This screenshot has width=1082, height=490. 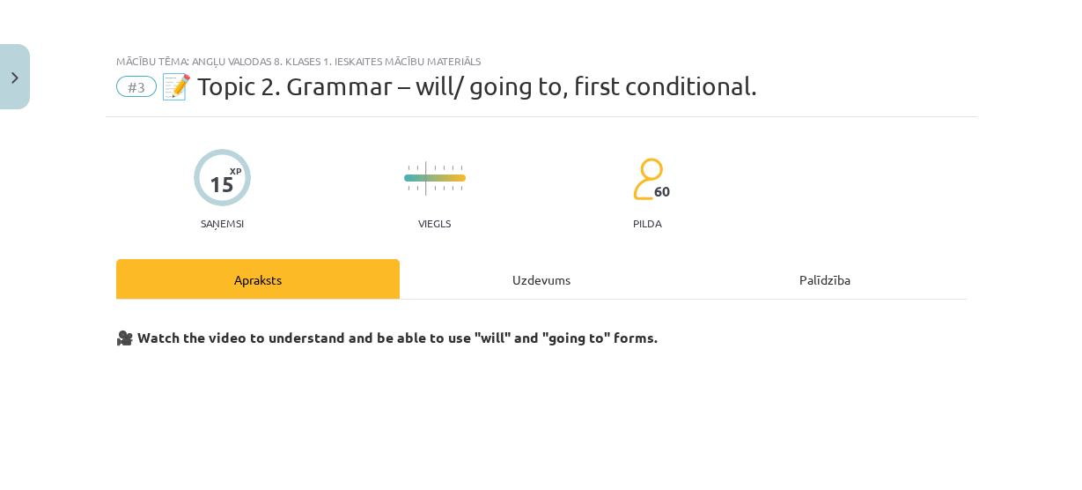 What do you see at coordinates (541, 61) in the screenshot?
I see `div: Mācību tēma: Angļu valodas 8. klases 1. ieskaites mācību materiāls` at bounding box center [541, 61].